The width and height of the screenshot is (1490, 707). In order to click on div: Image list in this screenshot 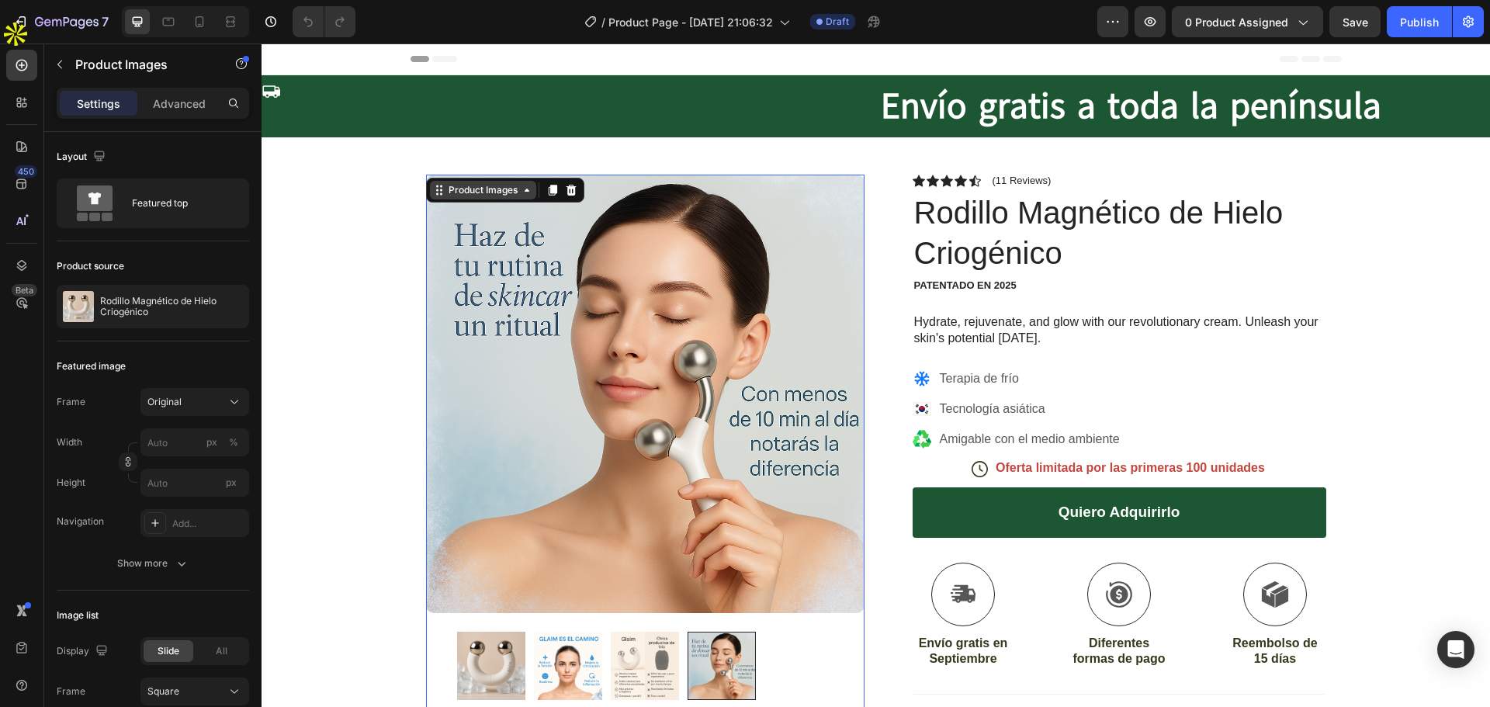, I will do `click(78, 615)`.